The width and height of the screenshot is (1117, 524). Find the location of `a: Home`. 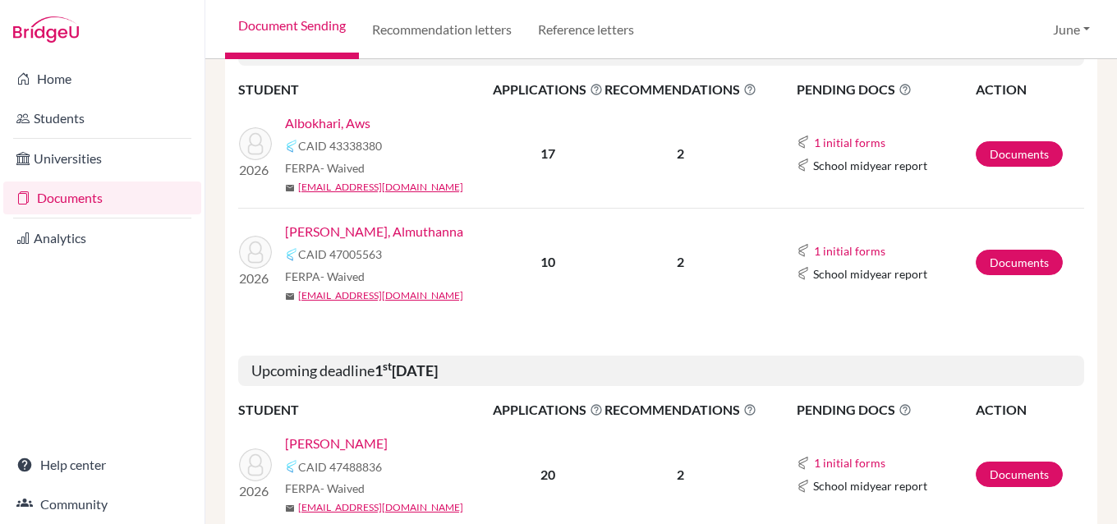

a: Home is located at coordinates (102, 79).